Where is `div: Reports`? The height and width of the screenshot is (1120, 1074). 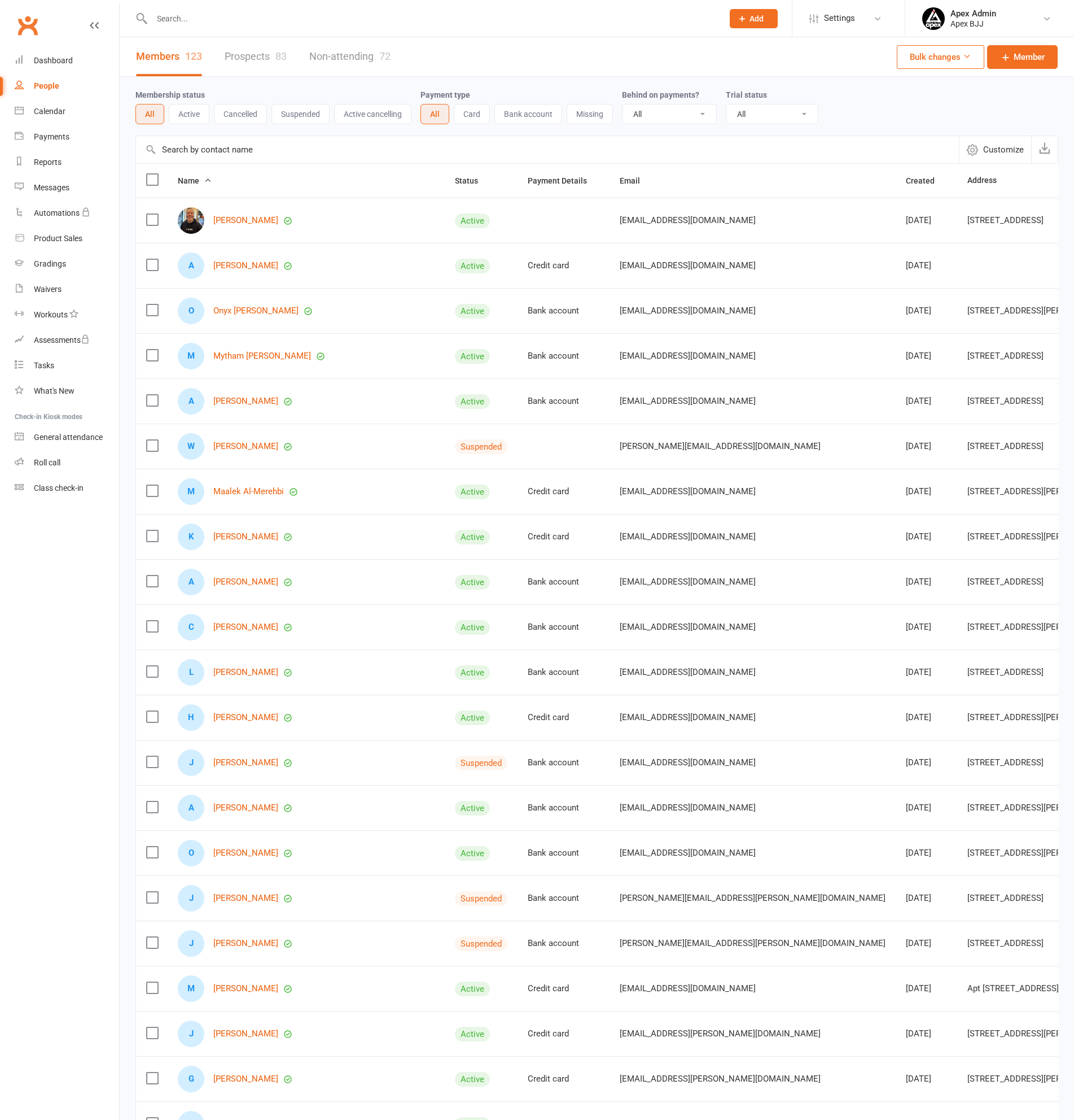 div: Reports is located at coordinates (47, 162).